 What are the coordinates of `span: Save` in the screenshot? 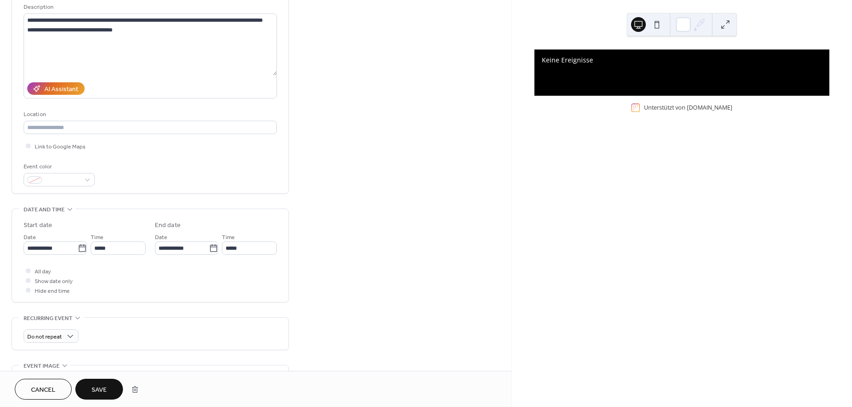 It's located at (99, 390).